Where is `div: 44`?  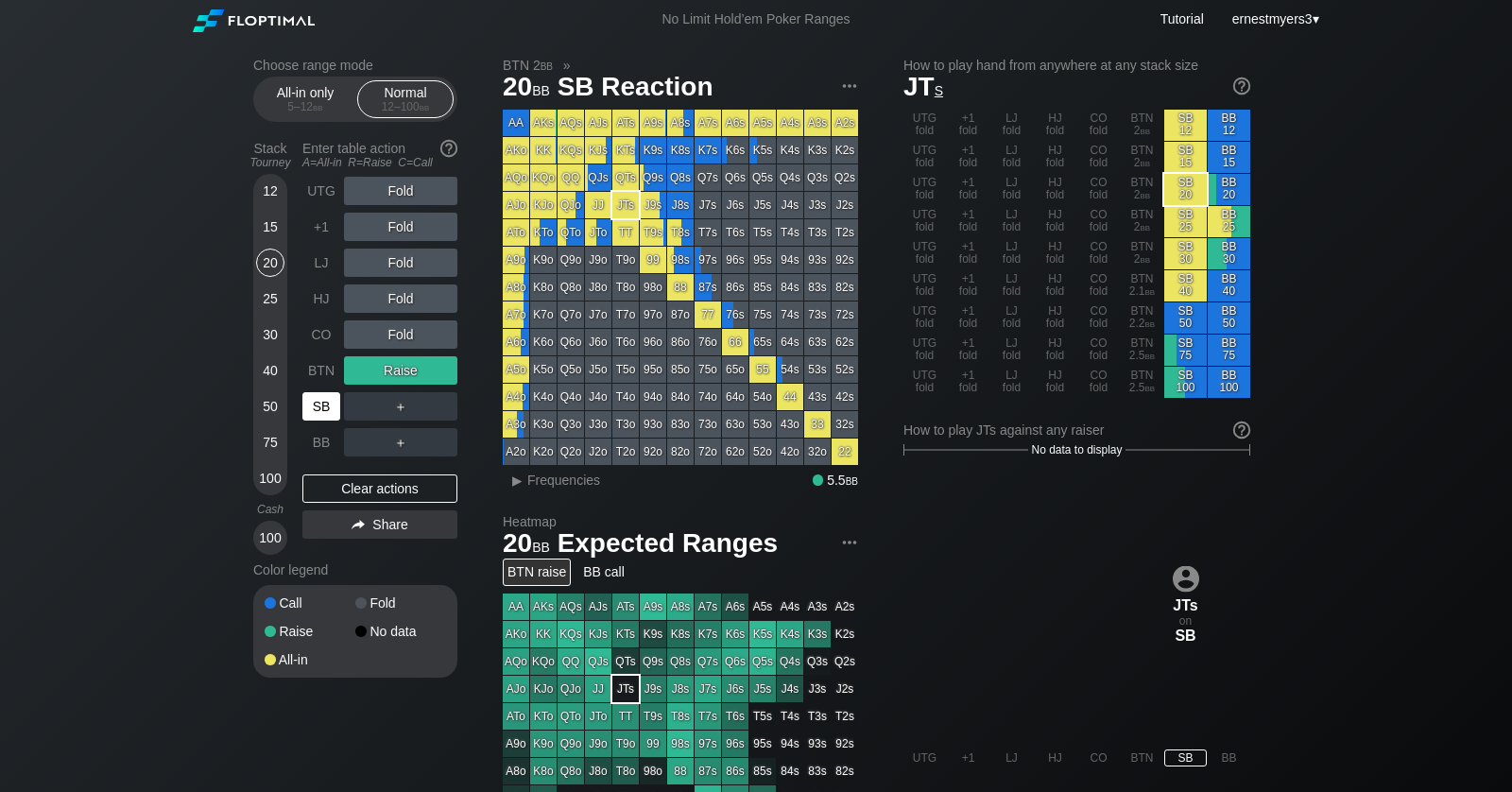
div: 44 is located at coordinates (790, 397).